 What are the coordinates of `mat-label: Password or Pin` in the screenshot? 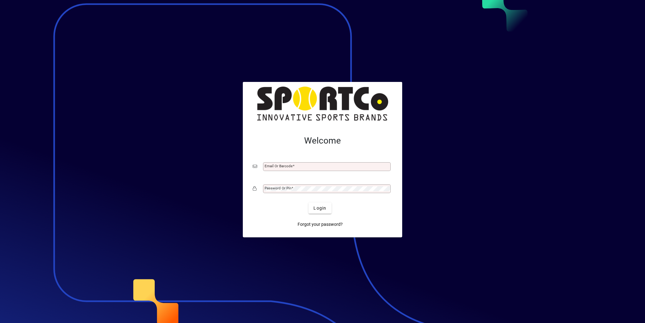 It's located at (278, 188).